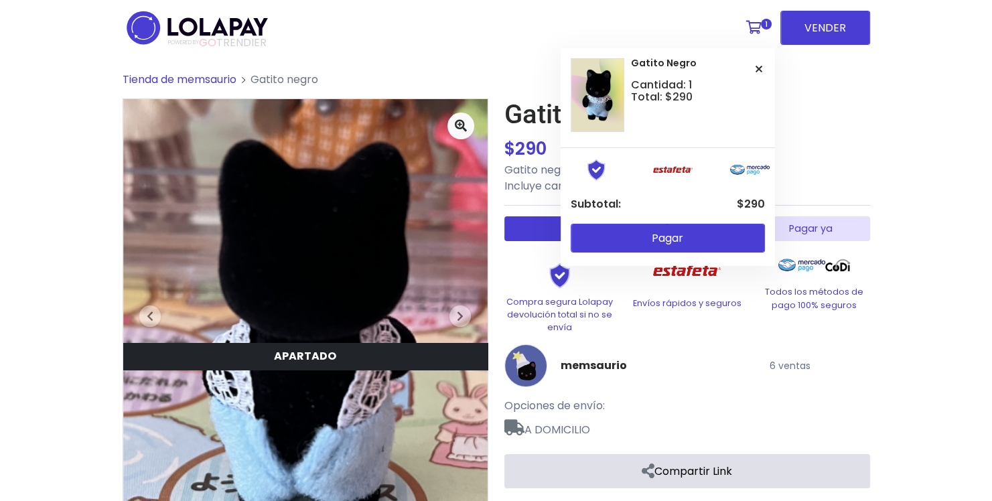  What do you see at coordinates (766, 24) in the screenshot?
I see `span: 1` at bounding box center [766, 24].